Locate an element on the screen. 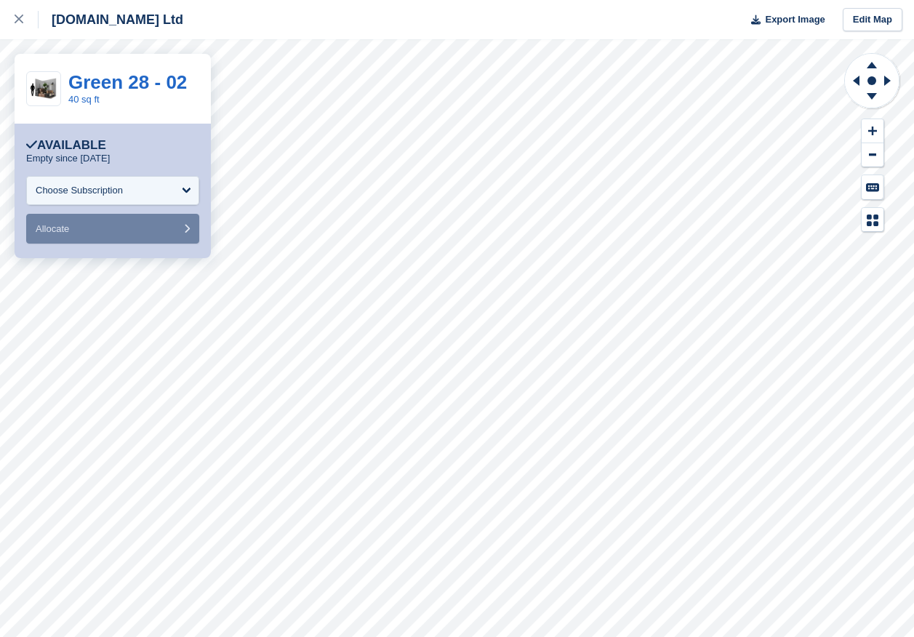 This screenshot has width=914, height=637. button: Export Image is located at coordinates (784, 20).